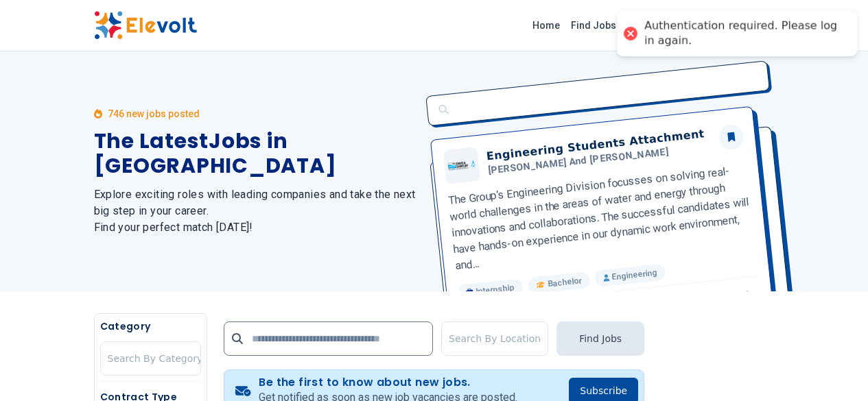 The height and width of the screenshot is (401, 868). What do you see at coordinates (388, 383) in the screenshot?
I see `h4: Be the first to know about new jobs.` at bounding box center [388, 383].